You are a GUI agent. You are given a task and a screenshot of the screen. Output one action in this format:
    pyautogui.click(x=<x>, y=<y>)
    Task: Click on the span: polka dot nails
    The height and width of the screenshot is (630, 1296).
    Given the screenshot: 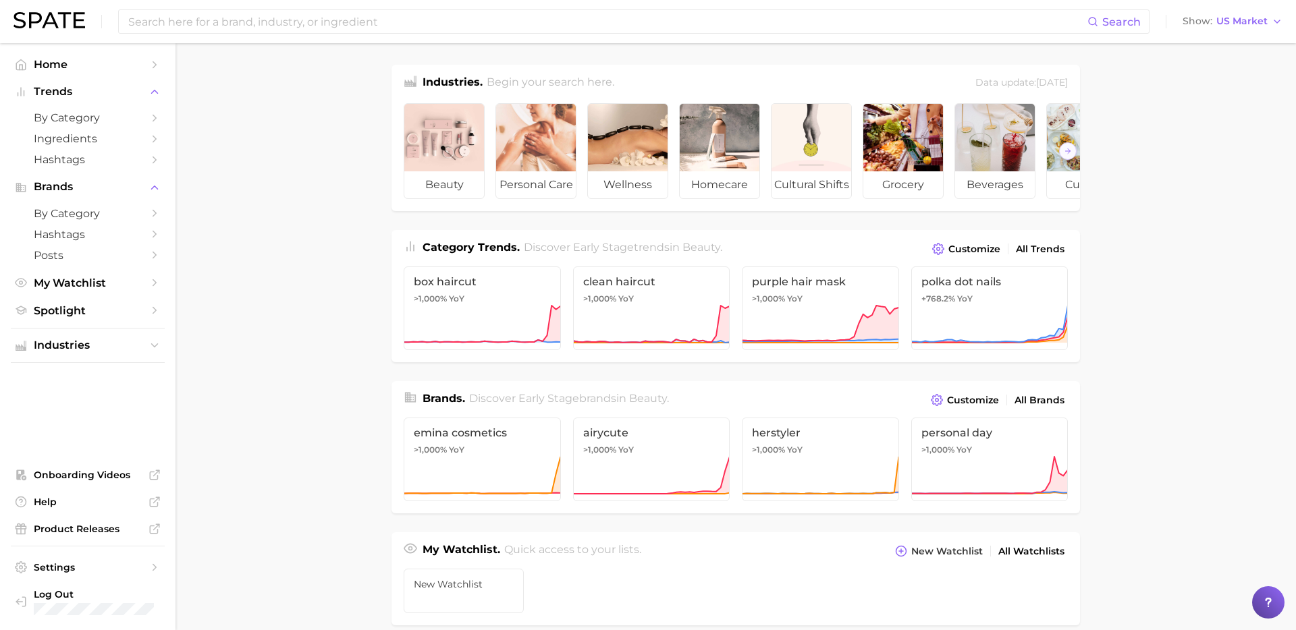 What is the action you would take?
    pyautogui.click(x=989, y=281)
    